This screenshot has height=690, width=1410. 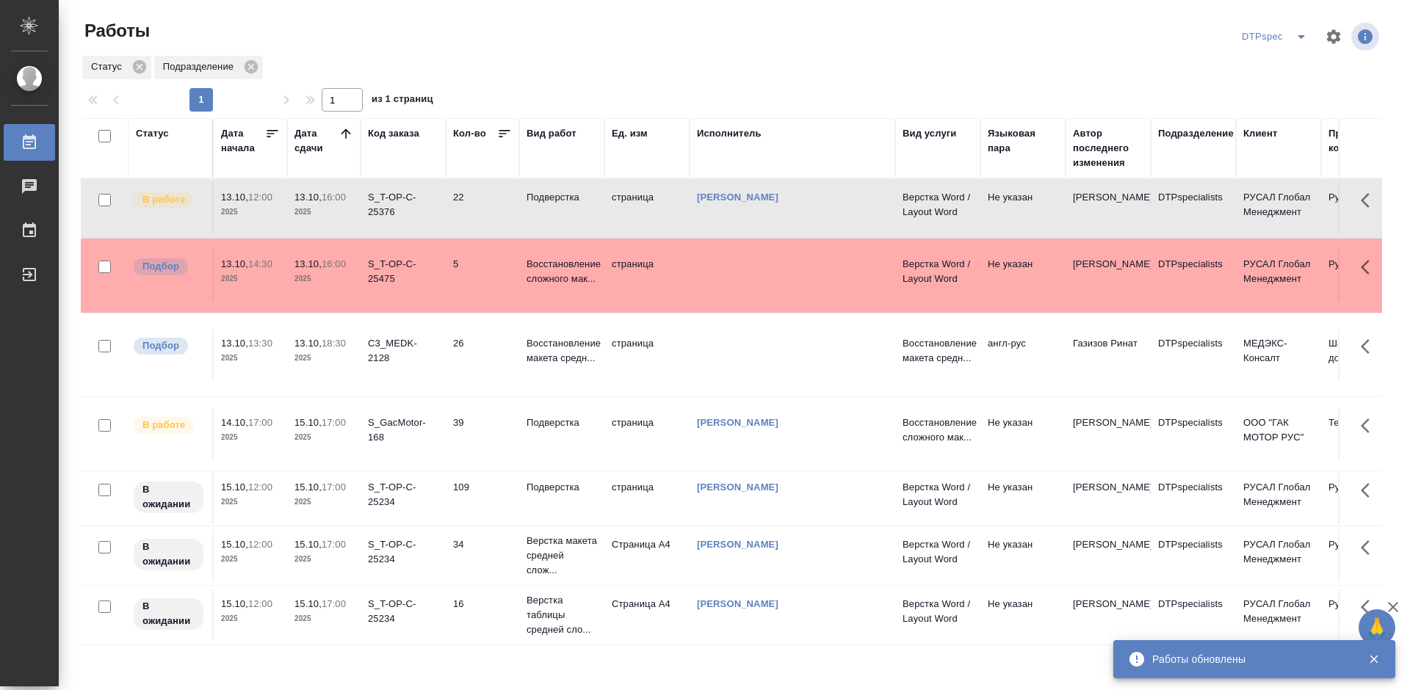 I want to click on div: Клиент, so click(x=1260, y=134).